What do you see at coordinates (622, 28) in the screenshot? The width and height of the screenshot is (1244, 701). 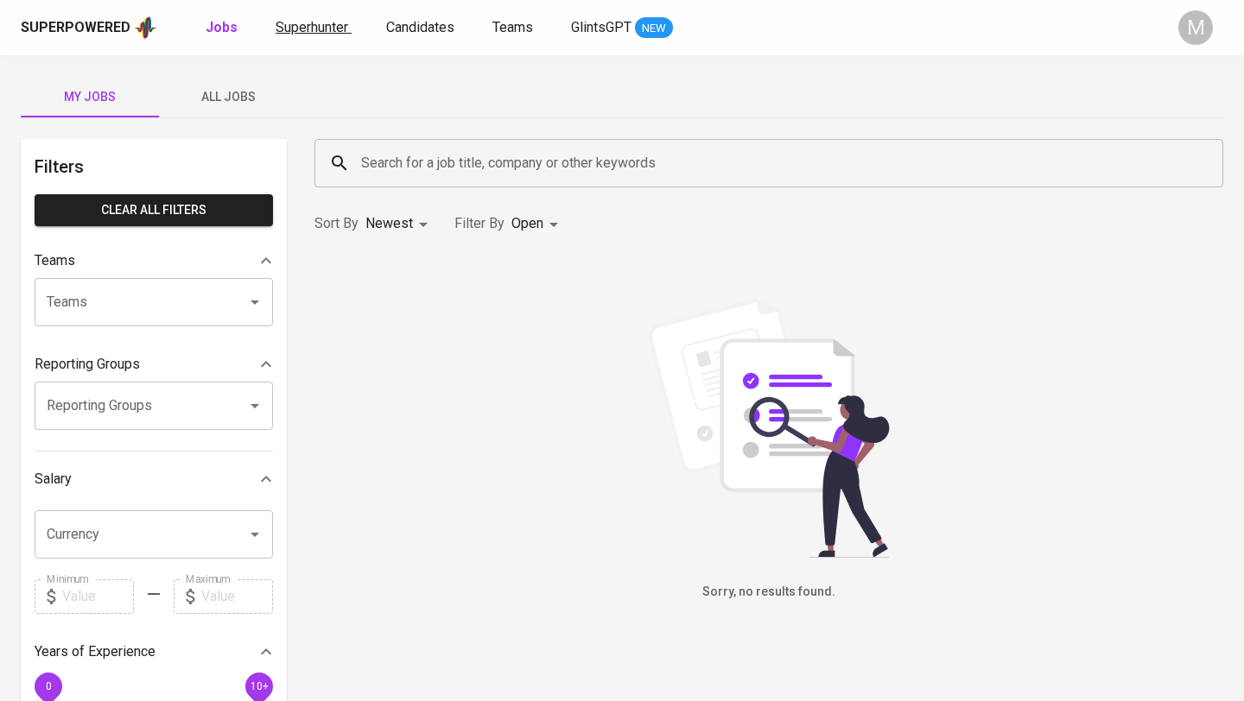 I see `a: GlintsGPT NEW` at bounding box center [622, 28].